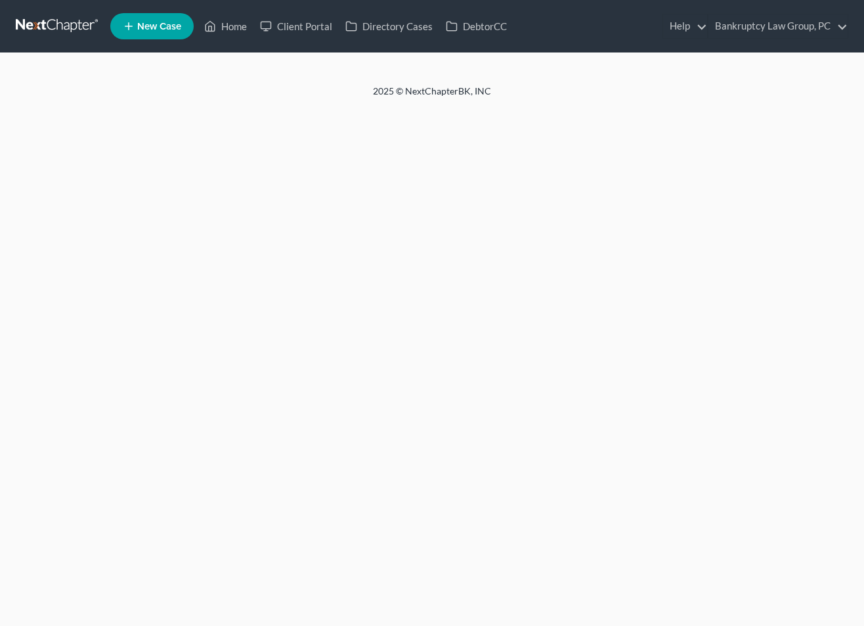  Describe the element at coordinates (432, 96) in the screenshot. I see `div: 2025 © NextChapterBK, INC` at that location.